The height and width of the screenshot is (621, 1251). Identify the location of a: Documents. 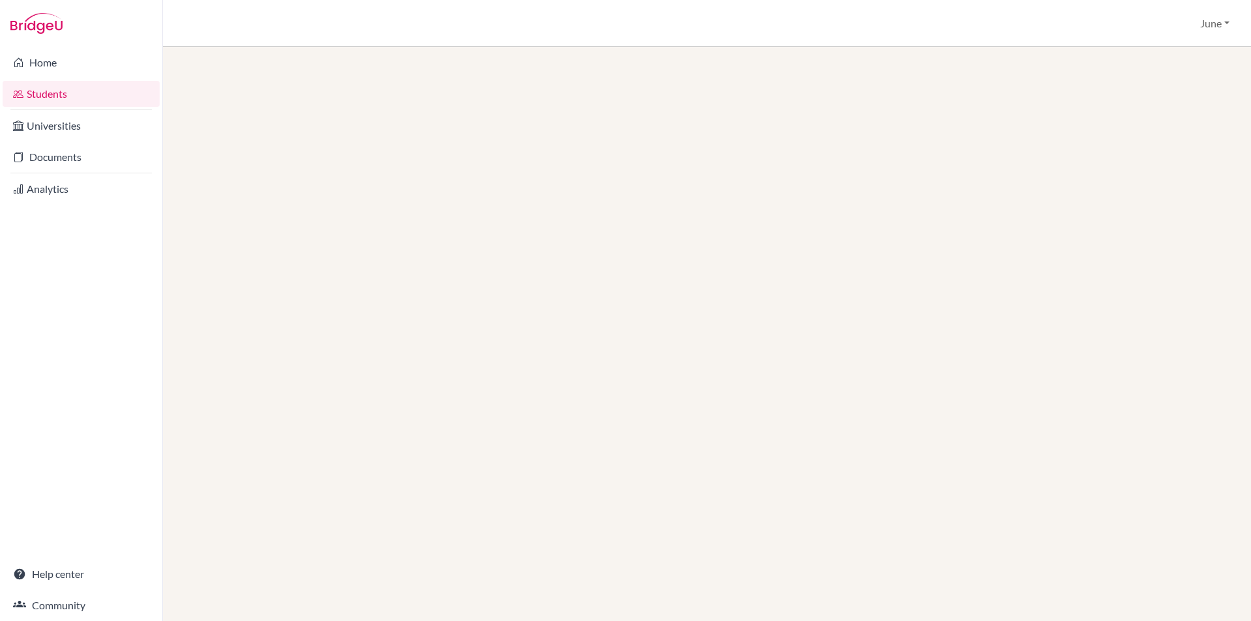
(81, 157).